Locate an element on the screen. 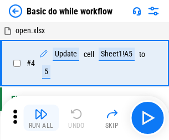  button: Skip is located at coordinates (112, 118).